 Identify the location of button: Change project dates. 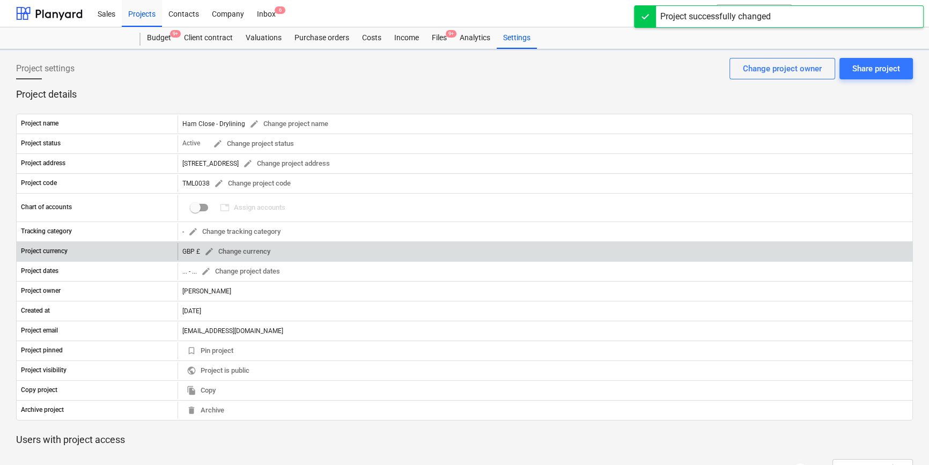
(240, 271).